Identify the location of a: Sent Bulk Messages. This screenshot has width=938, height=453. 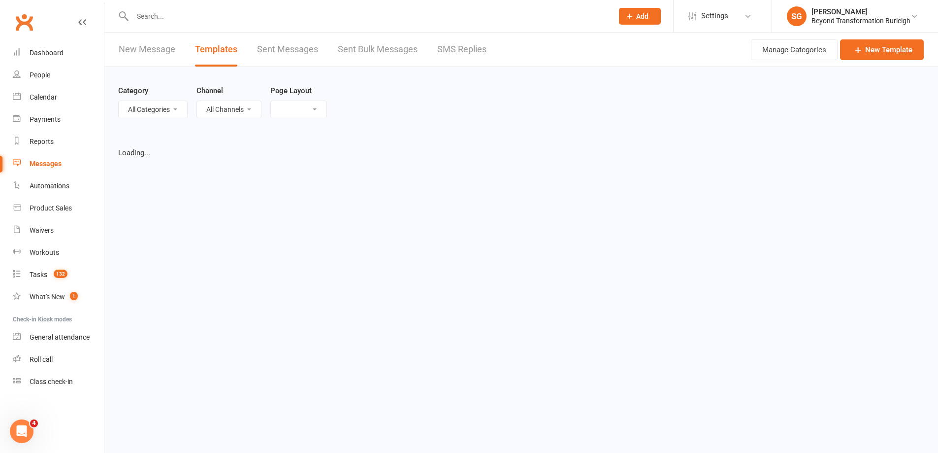
(378, 49).